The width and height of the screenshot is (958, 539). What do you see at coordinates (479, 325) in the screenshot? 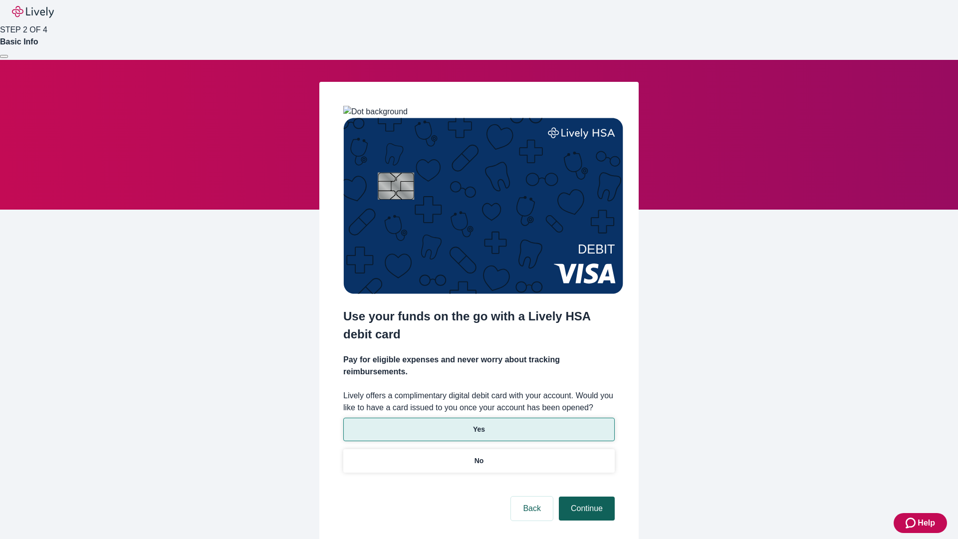
I see `h2: Use your funds on the go with a Lively HSA debit card` at bounding box center [479, 325].